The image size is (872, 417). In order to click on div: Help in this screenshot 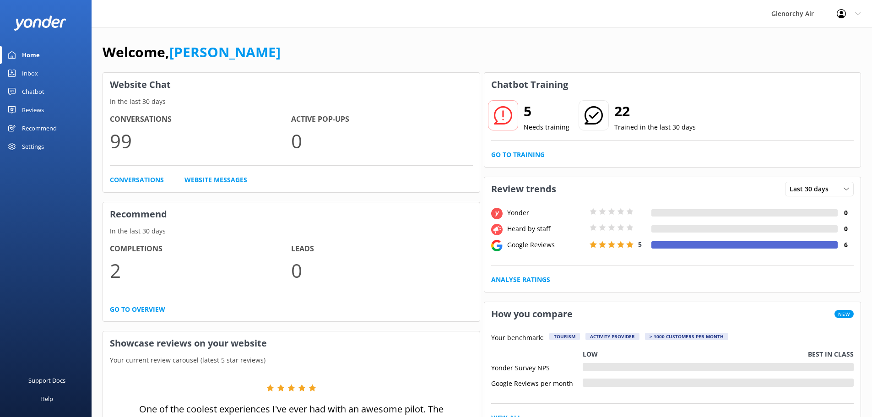, I will do `click(47, 399)`.